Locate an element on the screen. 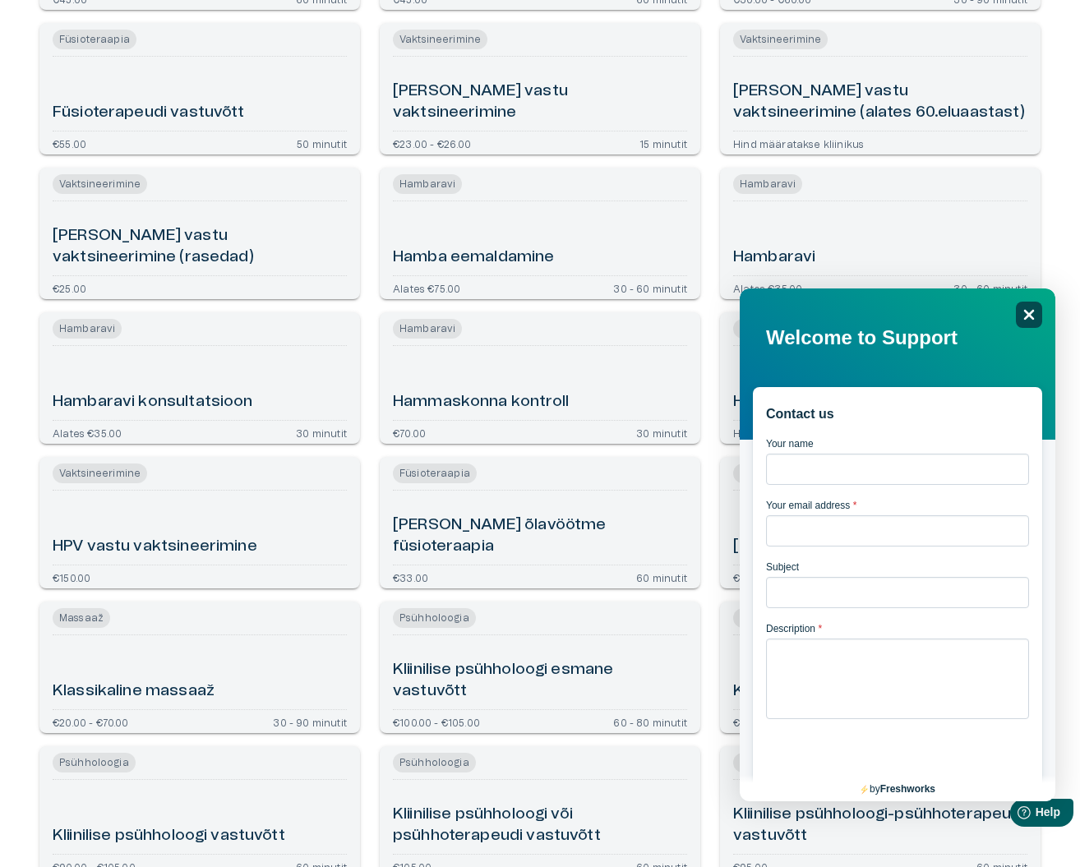 This screenshot has height=867, width=1080. span: Help is located at coordinates (96, 20).